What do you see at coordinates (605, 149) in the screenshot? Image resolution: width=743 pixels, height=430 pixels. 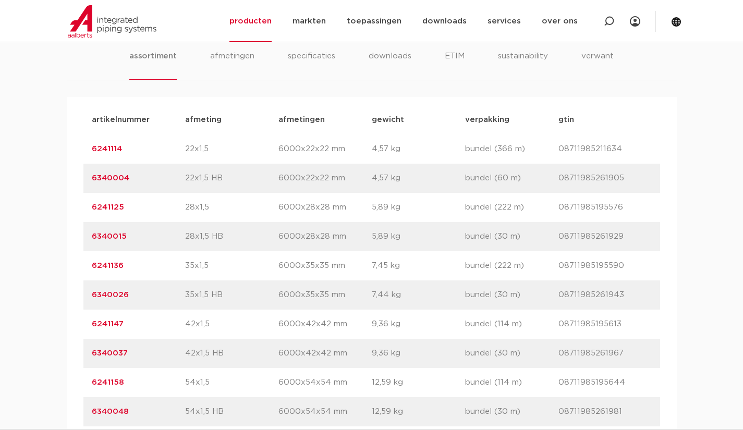 I see `p: 08711985211634` at bounding box center [605, 149].